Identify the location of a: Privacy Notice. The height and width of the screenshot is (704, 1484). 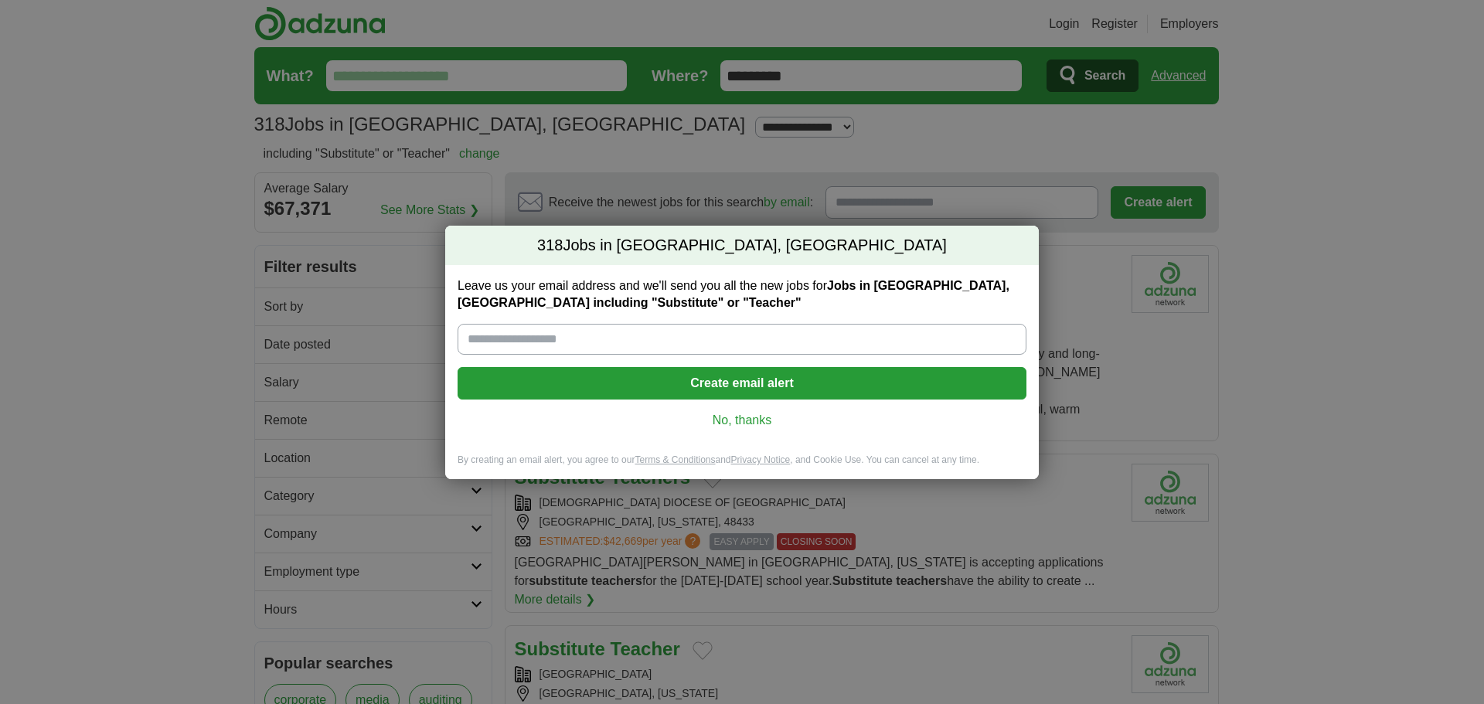
(761, 460).